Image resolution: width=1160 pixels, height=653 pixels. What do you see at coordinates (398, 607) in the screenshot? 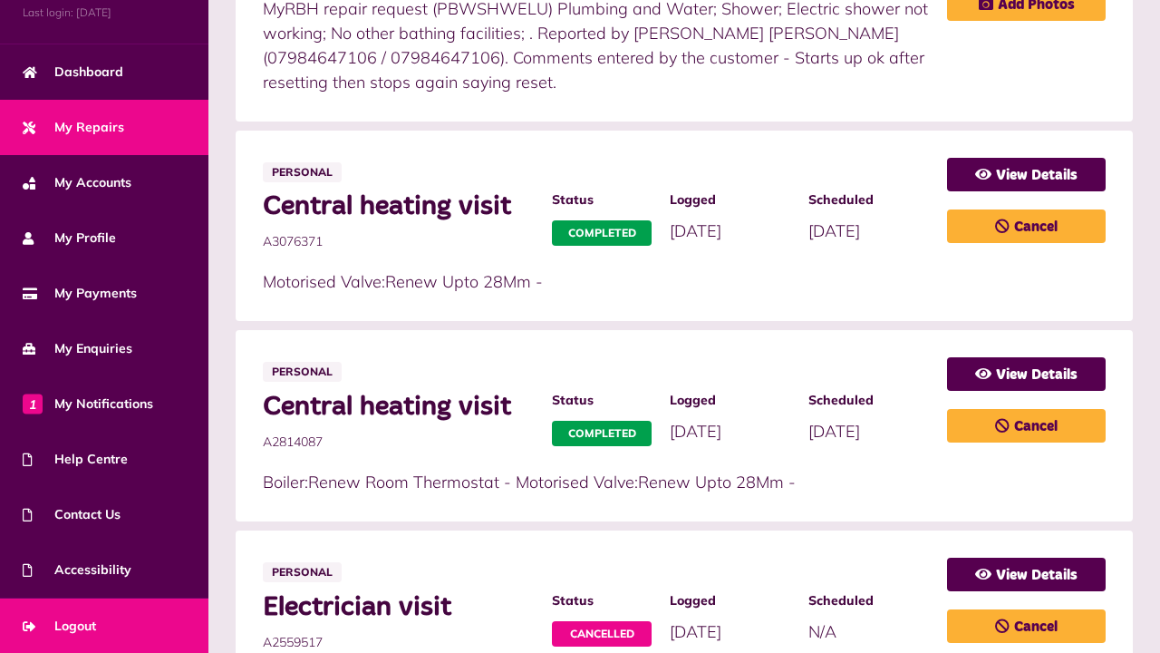
I see `span: Electrician visit` at bounding box center [398, 607].